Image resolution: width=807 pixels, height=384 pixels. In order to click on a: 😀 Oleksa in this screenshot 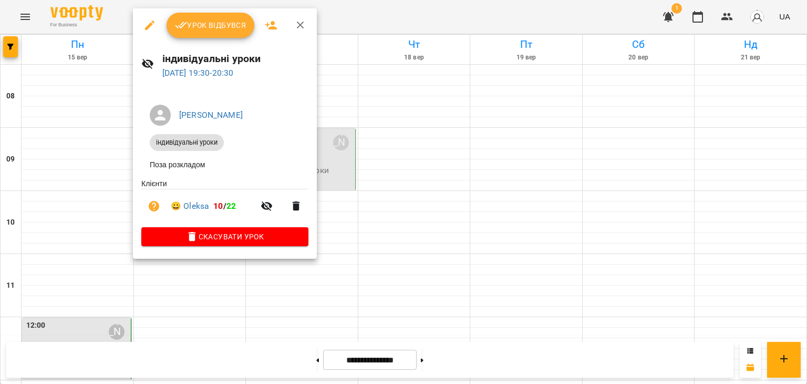, I will do `click(190, 206)`.